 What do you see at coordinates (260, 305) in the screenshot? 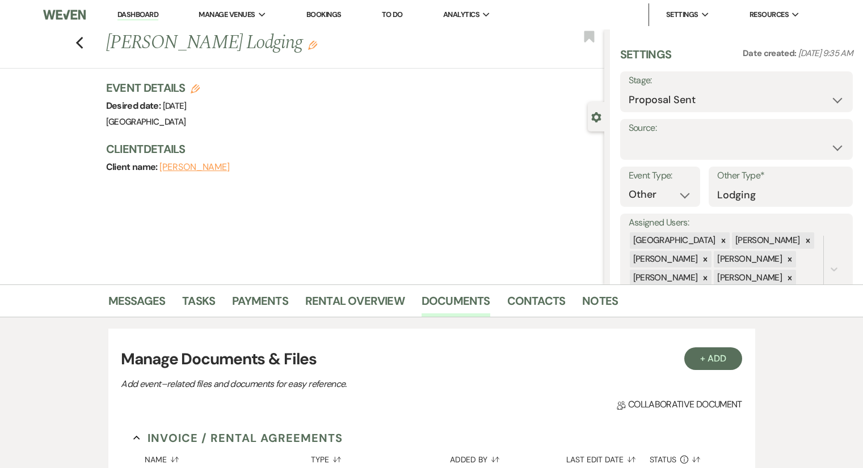
I see `a: Payments` at bounding box center [260, 305].